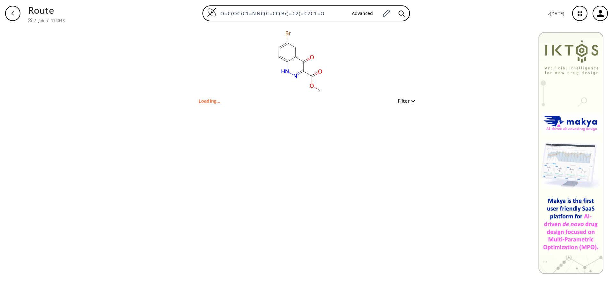 The height and width of the screenshot is (293, 613). What do you see at coordinates (571, 153) in the screenshot?
I see `img: Banner` at bounding box center [571, 153].